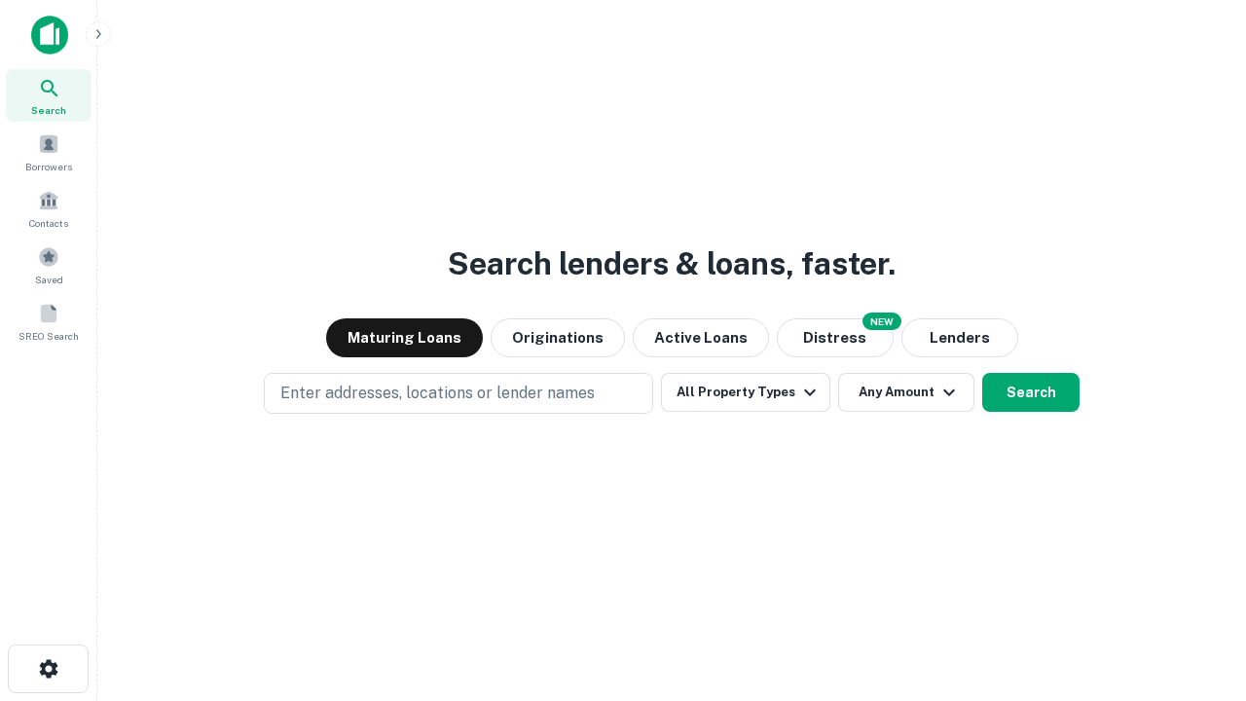  What do you see at coordinates (49, 110) in the screenshot?
I see `span: Search` at bounding box center [49, 110].